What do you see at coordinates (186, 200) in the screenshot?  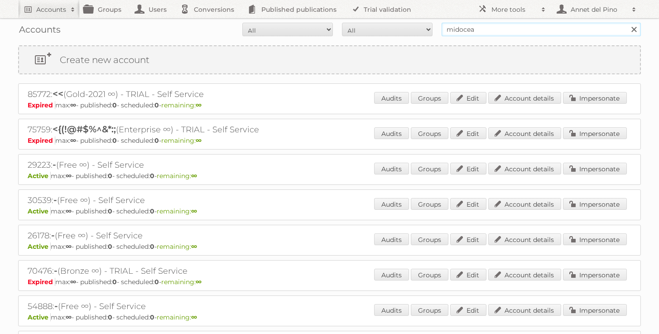 I see `h2: 30539: (Free ∞) - Self Service` at bounding box center [186, 200].